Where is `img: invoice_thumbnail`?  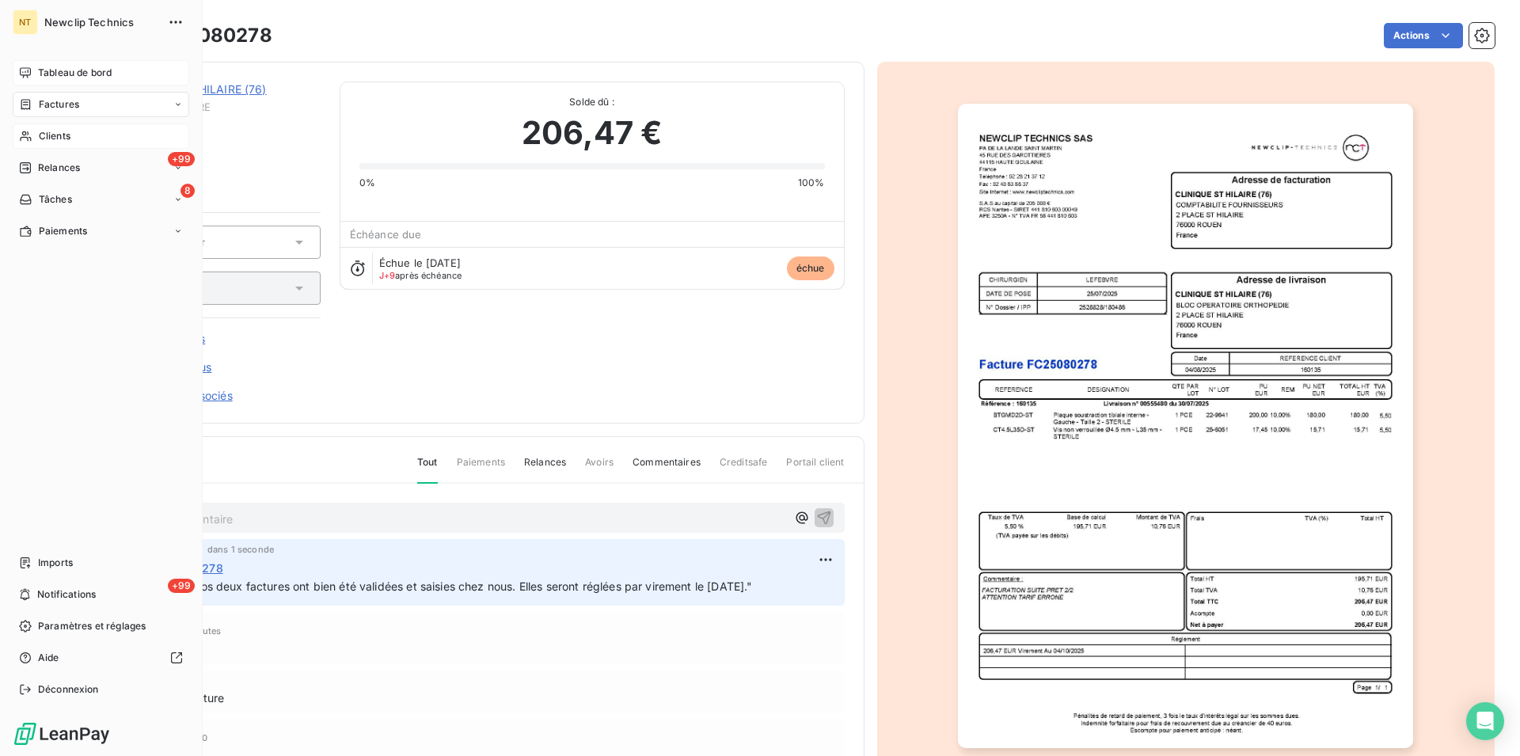 img: invoice_thumbnail is located at coordinates (1185, 426).